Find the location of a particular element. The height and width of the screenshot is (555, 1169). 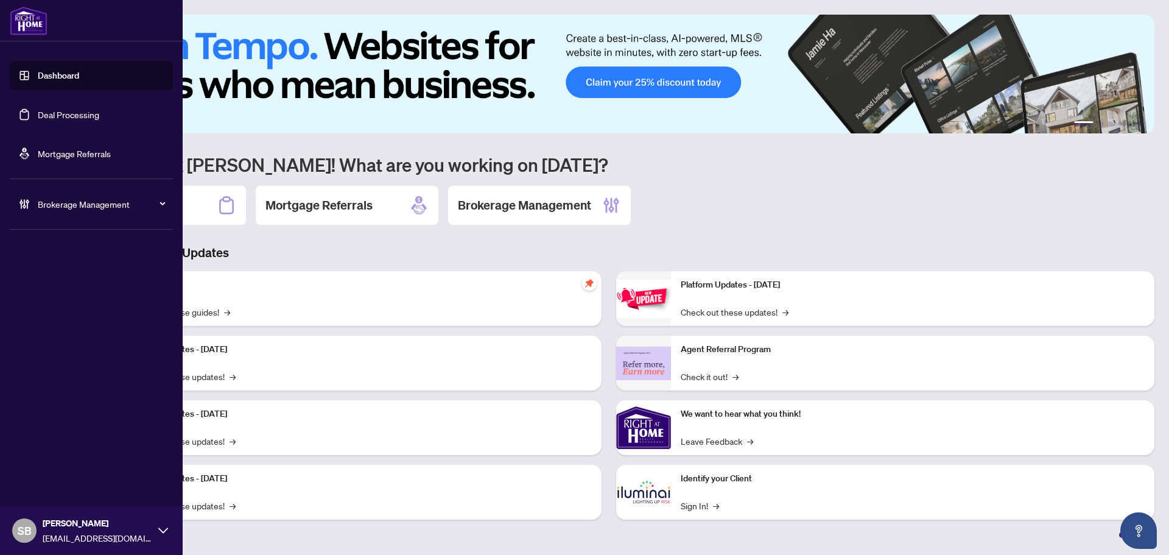

span: pushpin is located at coordinates (589, 283).